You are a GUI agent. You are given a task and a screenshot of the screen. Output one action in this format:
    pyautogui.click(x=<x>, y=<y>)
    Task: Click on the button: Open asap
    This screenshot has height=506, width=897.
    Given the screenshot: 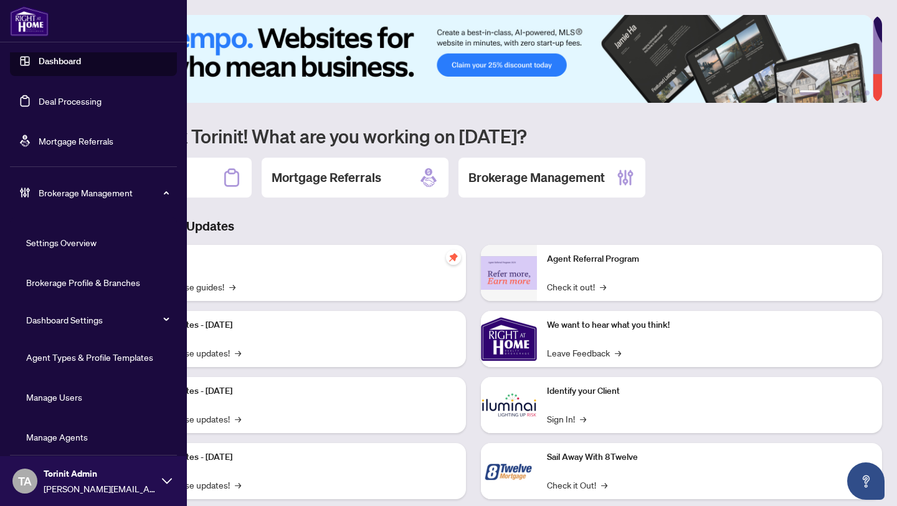 What is the action you would take?
    pyautogui.click(x=866, y=481)
    